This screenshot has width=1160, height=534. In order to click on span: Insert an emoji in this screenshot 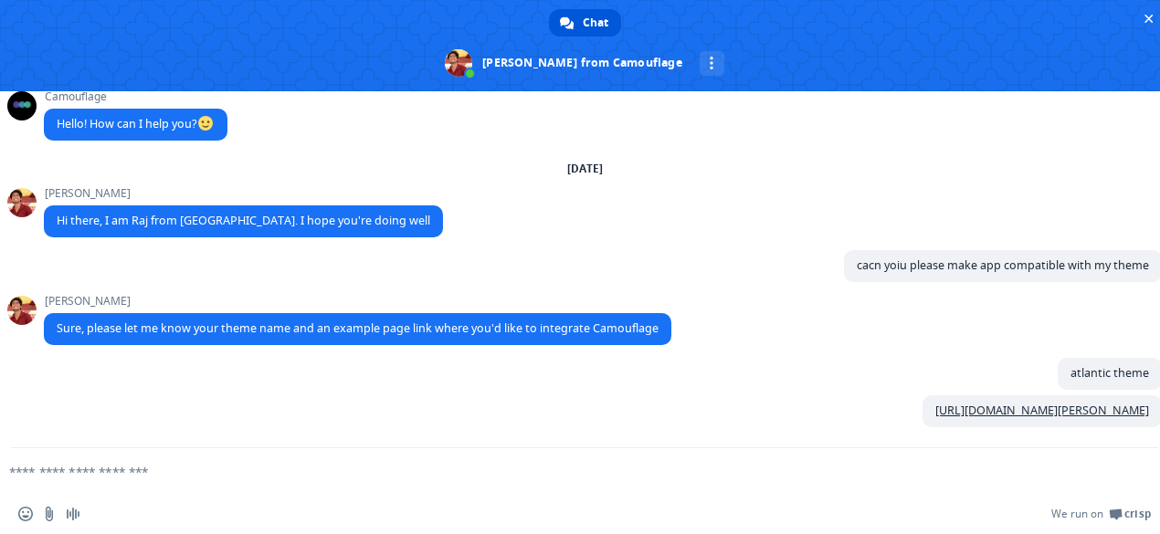, I will do `click(26, 514)`.